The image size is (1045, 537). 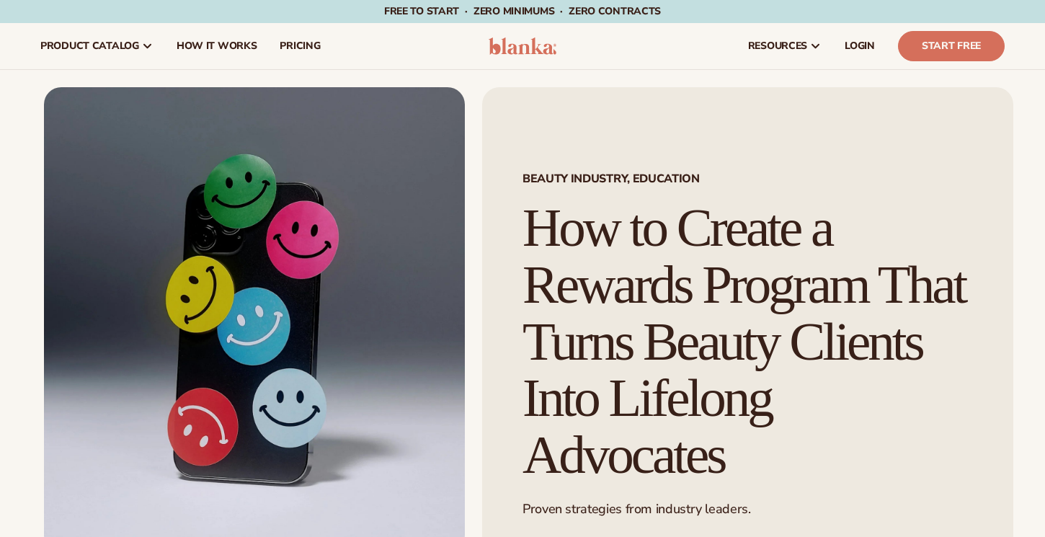 I want to click on a: logo, so click(x=523, y=46).